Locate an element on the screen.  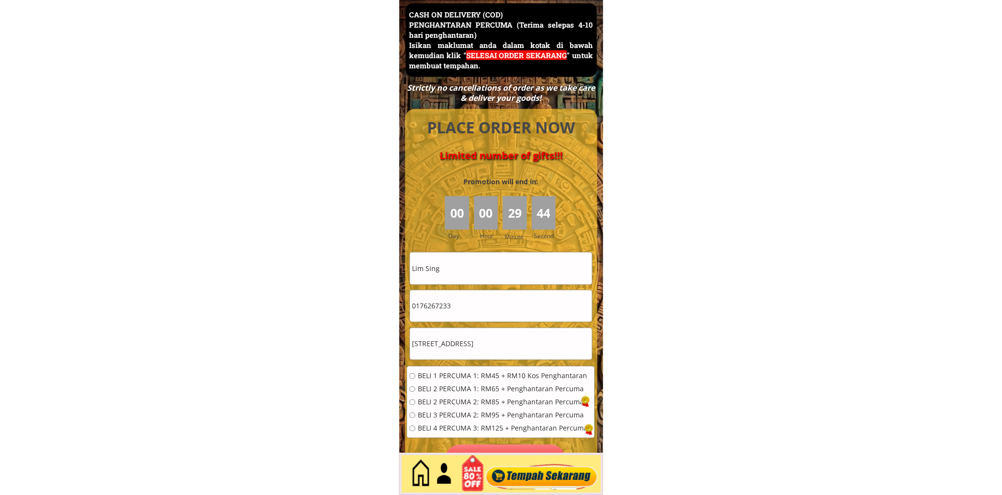
span: BELI 1 PERCUMA 1: RM45 + RM10 Kos Penghantaran is located at coordinates (503, 377).